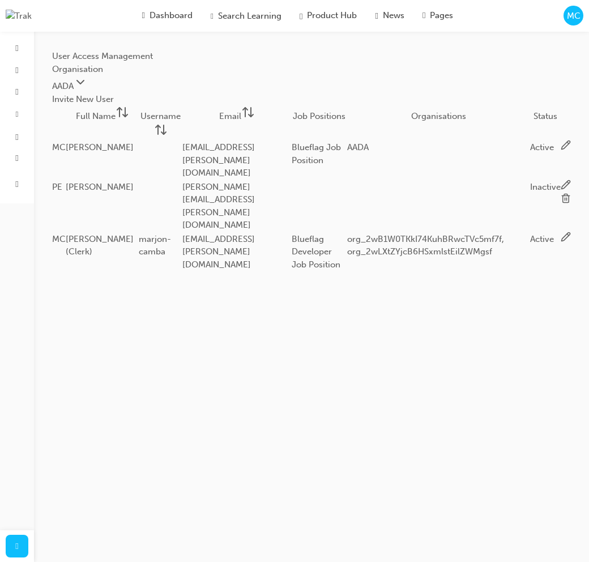  What do you see at coordinates (394, 15) in the screenshot?
I see `span: News` at bounding box center [394, 15].